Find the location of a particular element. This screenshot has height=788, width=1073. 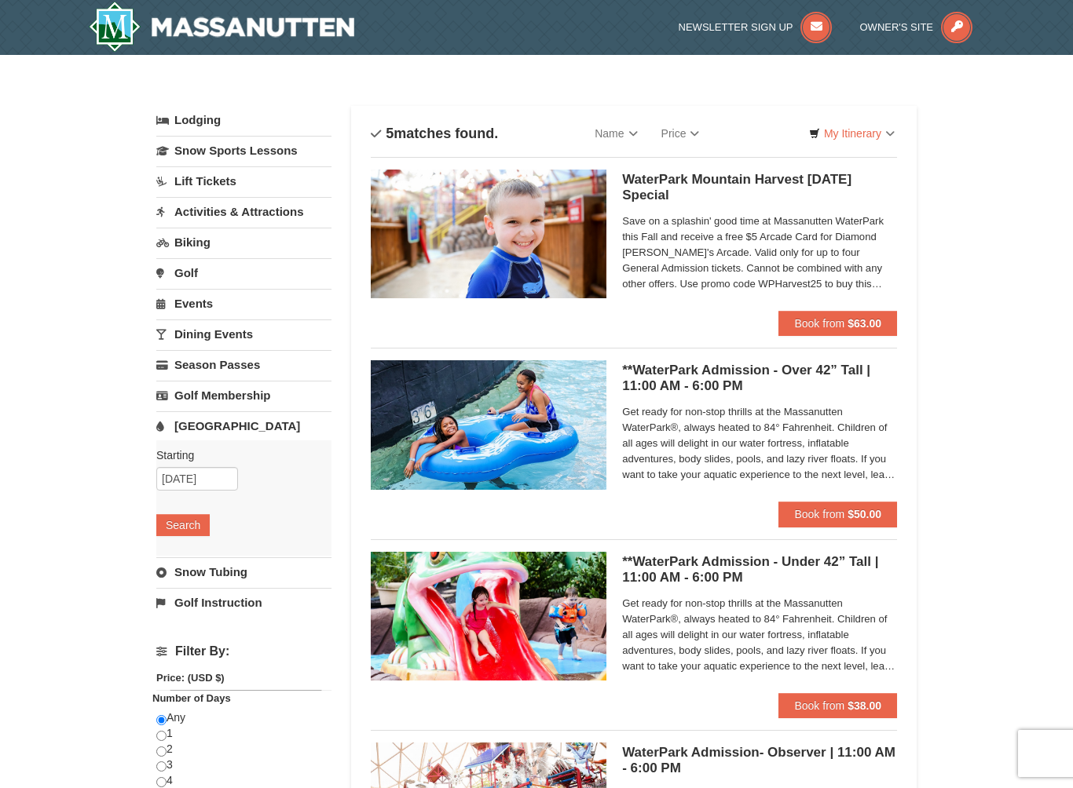

img: 6619917-738-d4d758dd.jpg is located at coordinates (488, 616).